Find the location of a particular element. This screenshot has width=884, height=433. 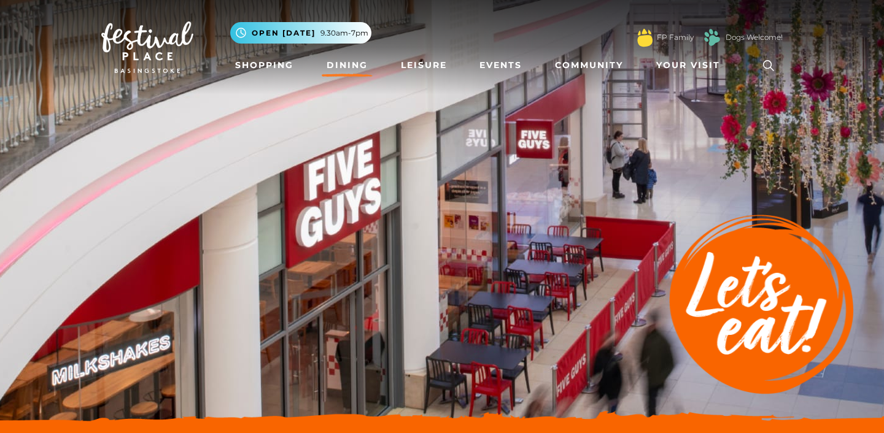

a: FP Family is located at coordinates (675, 37).